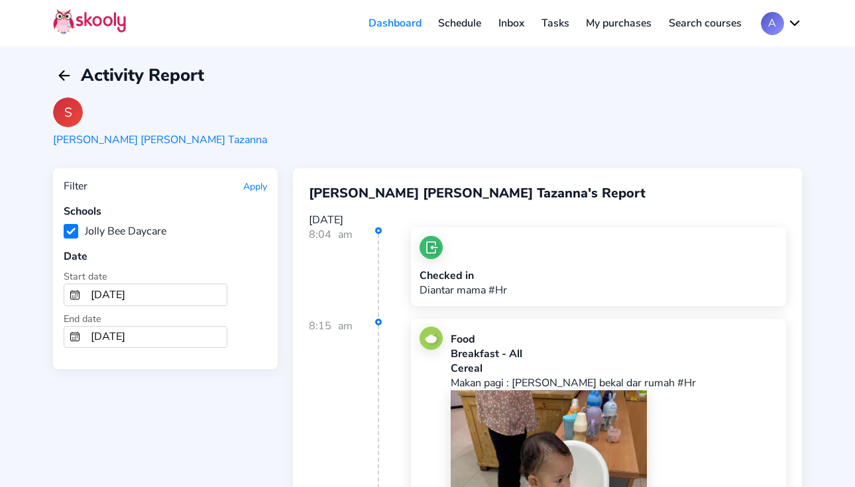  Describe the element at coordinates (82, 319) in the screenshot. I see `span: End date` at that location.